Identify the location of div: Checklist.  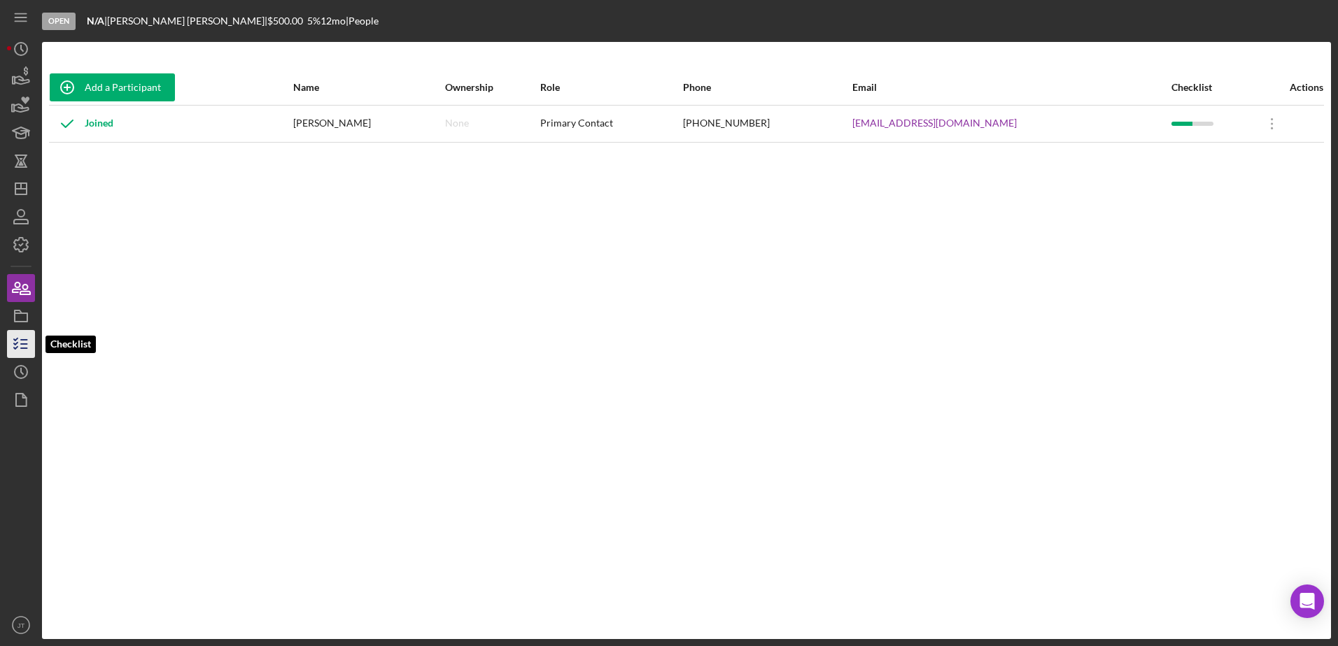
(1212, 87).